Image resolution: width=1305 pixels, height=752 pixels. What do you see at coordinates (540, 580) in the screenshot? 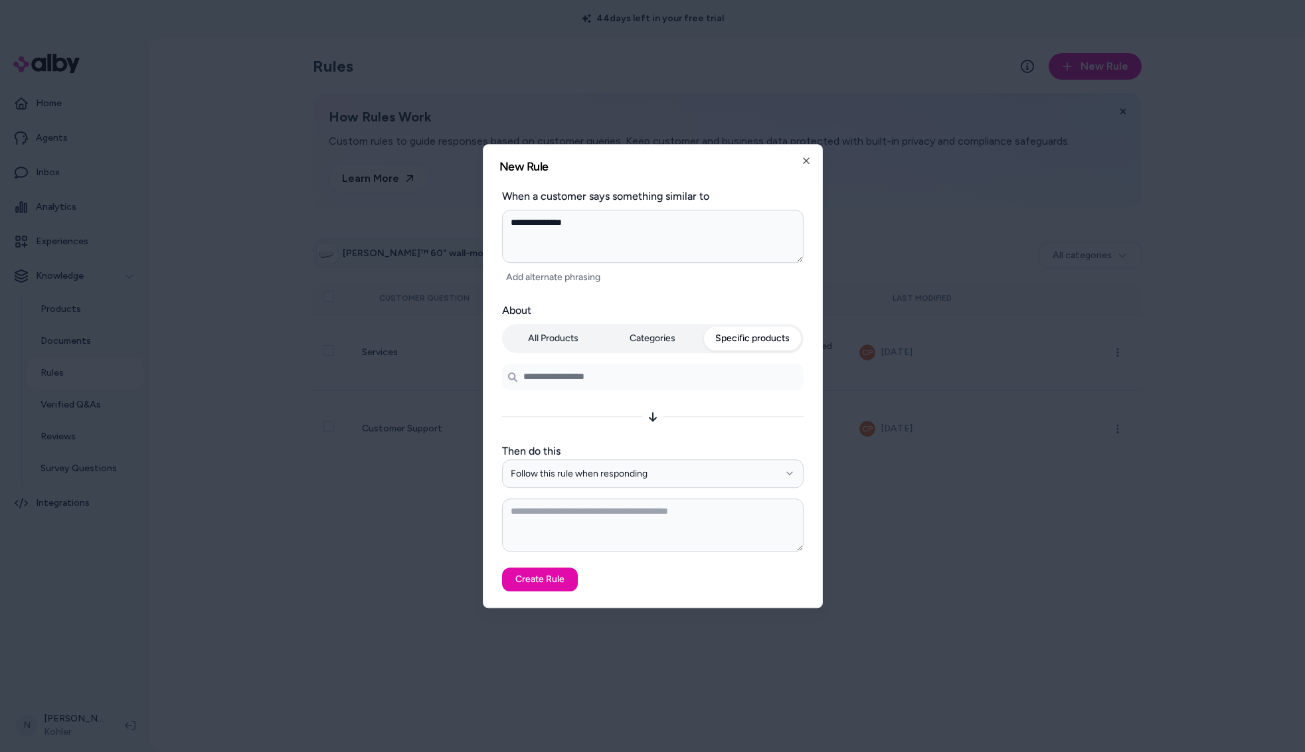
I see `button: Create Rule` at bounding box center [540, 580].